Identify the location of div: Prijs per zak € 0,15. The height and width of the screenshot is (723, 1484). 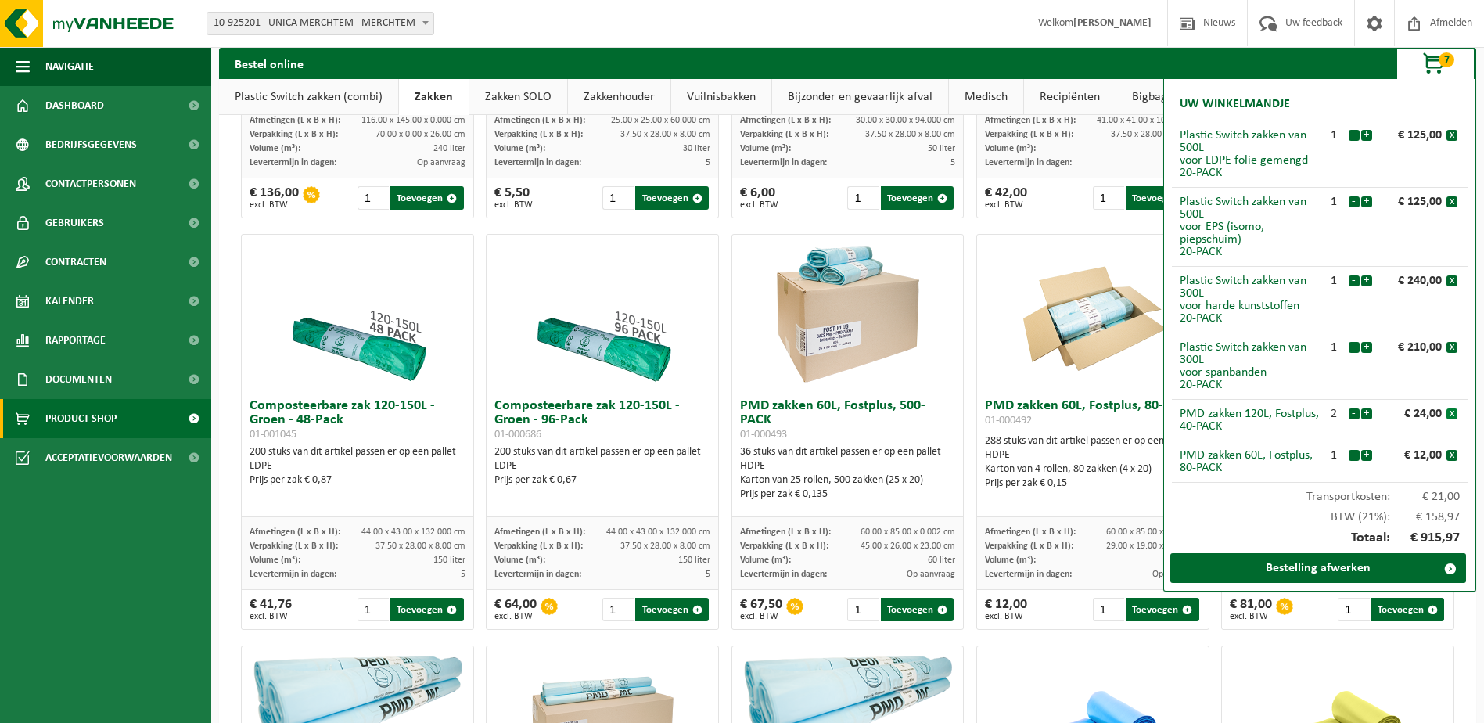
(1093, 484).